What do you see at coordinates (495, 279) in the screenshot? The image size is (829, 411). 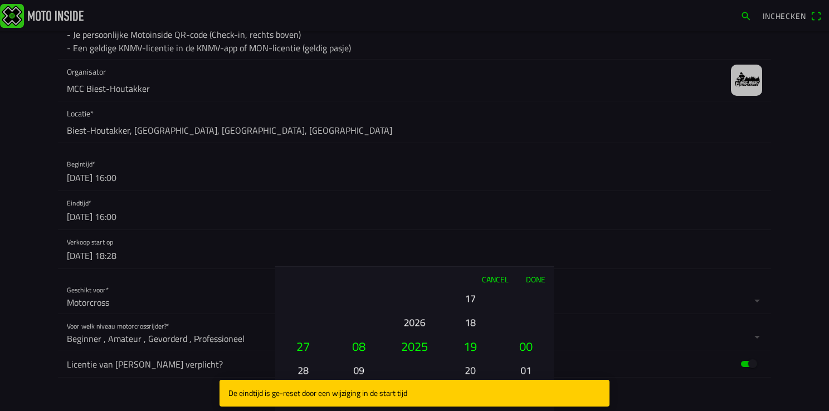 I see `button: Cancel` at bounding box center [495, 279].